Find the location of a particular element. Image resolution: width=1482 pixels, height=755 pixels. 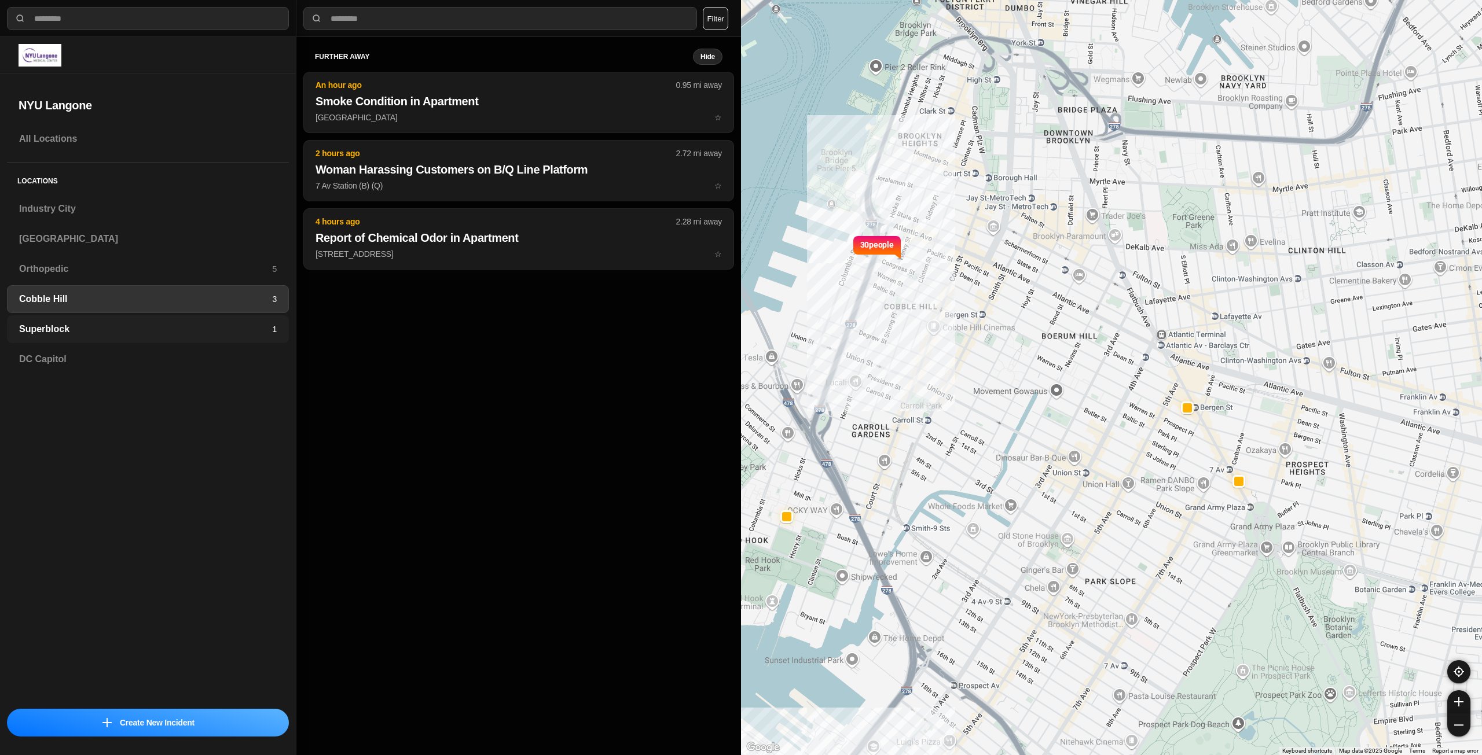

p: 2 hours ago is located at coordinates (496, 153).